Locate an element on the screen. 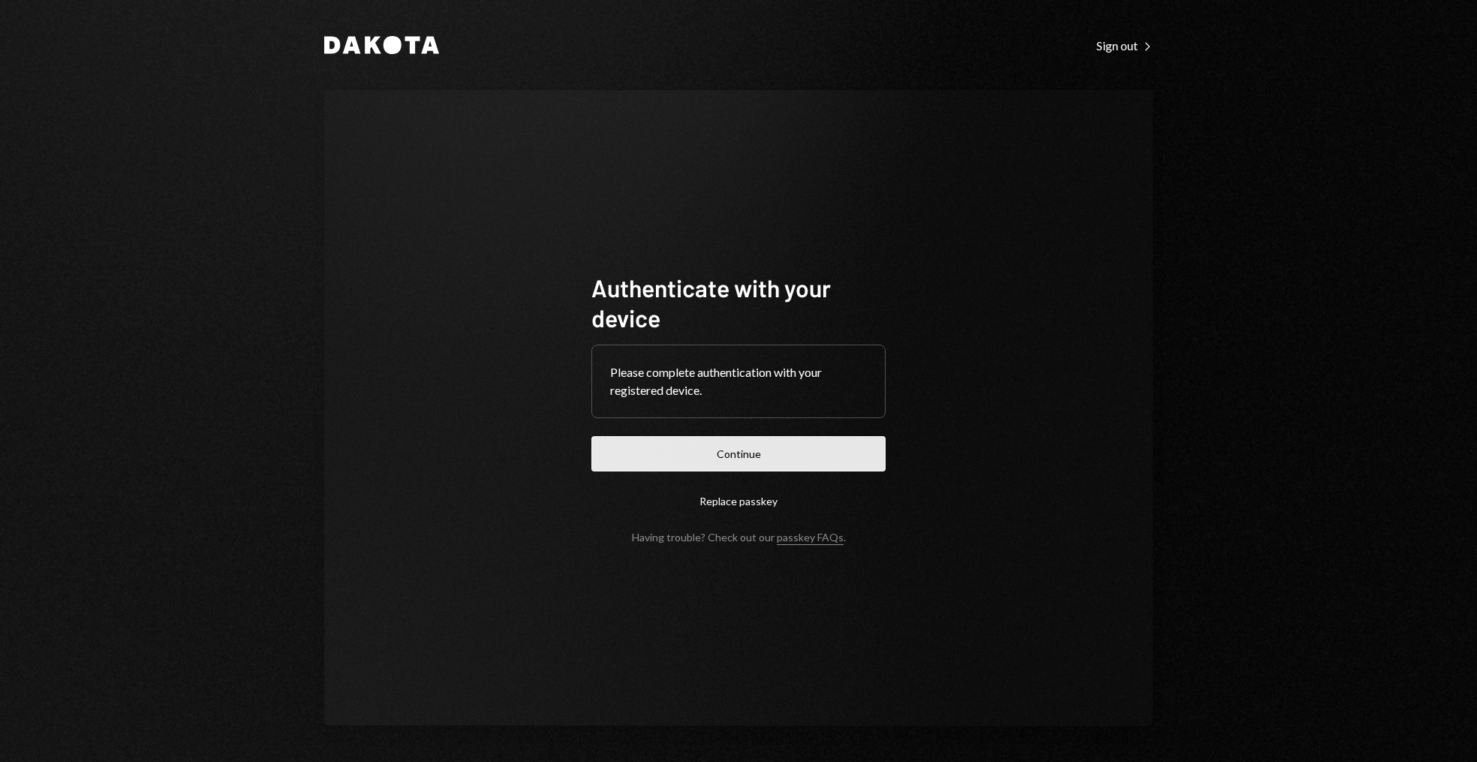 This screenshot has width=1477, height=762. div: Please complete authentication with your registered device. is located at coordinates (739, 381).